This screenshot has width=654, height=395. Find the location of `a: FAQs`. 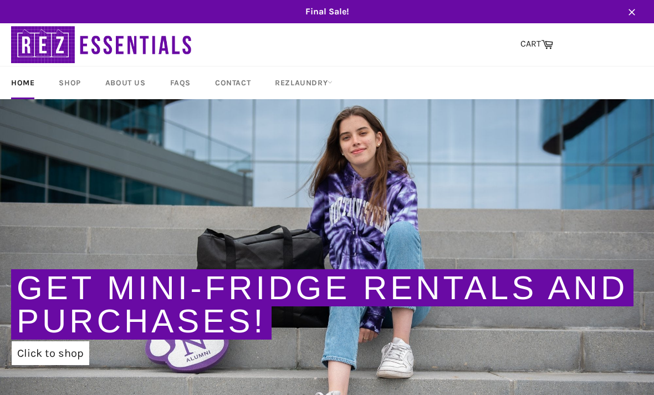

a: FAQs is located at coordinates (180, 83).